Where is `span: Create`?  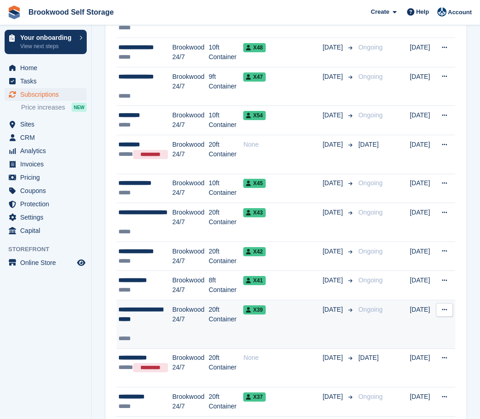
span: Create is located at coordinates (380, 12).